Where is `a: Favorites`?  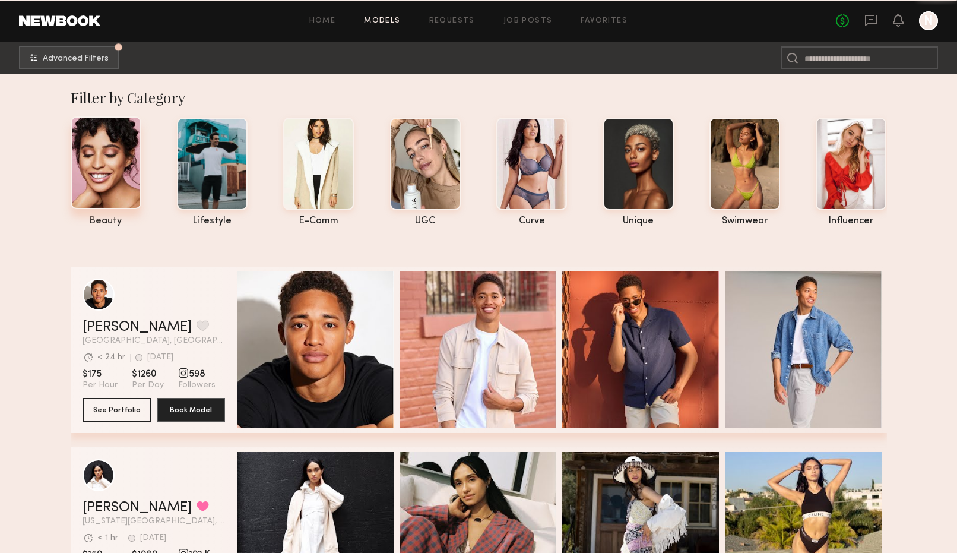 a: Favorites is located at coordinates (604, 21).